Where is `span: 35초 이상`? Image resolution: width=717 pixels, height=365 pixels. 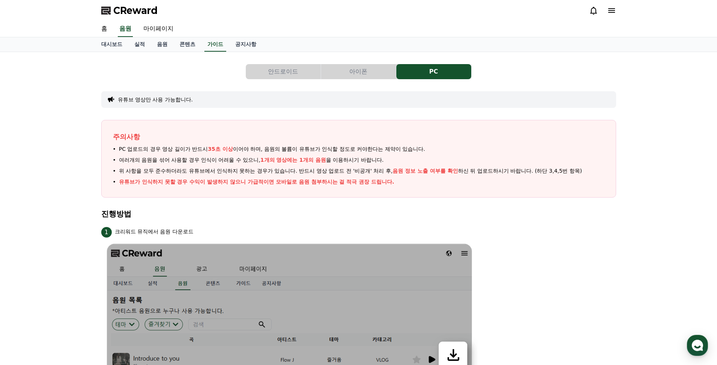
span: 35초 이상 is located at coordinates (220, 149).